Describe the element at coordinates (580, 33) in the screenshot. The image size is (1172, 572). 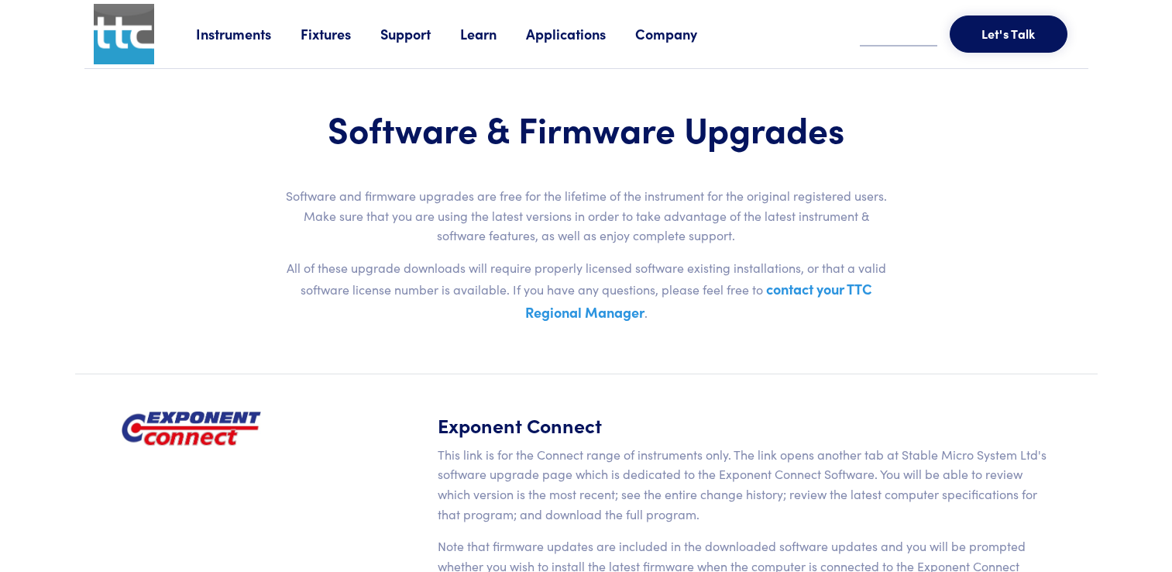
I see `a: Applications` at that location.